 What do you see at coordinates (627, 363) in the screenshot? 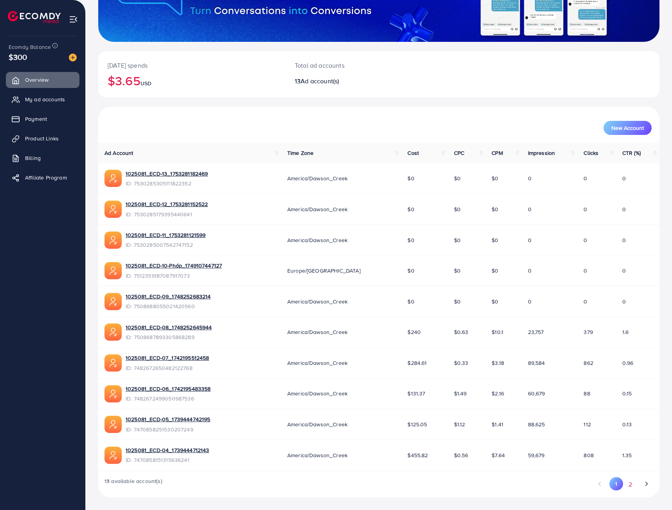
I see `span: 0.96` at bounding box center [627, 363].